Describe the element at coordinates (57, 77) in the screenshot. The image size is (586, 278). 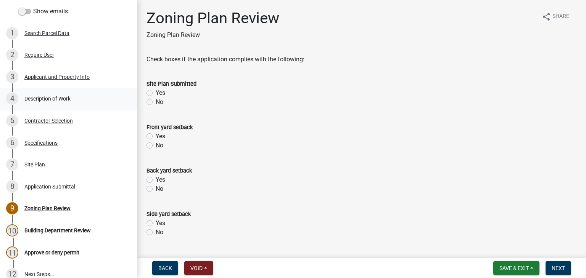
I see `div: Applicant and Property Info` at that location.